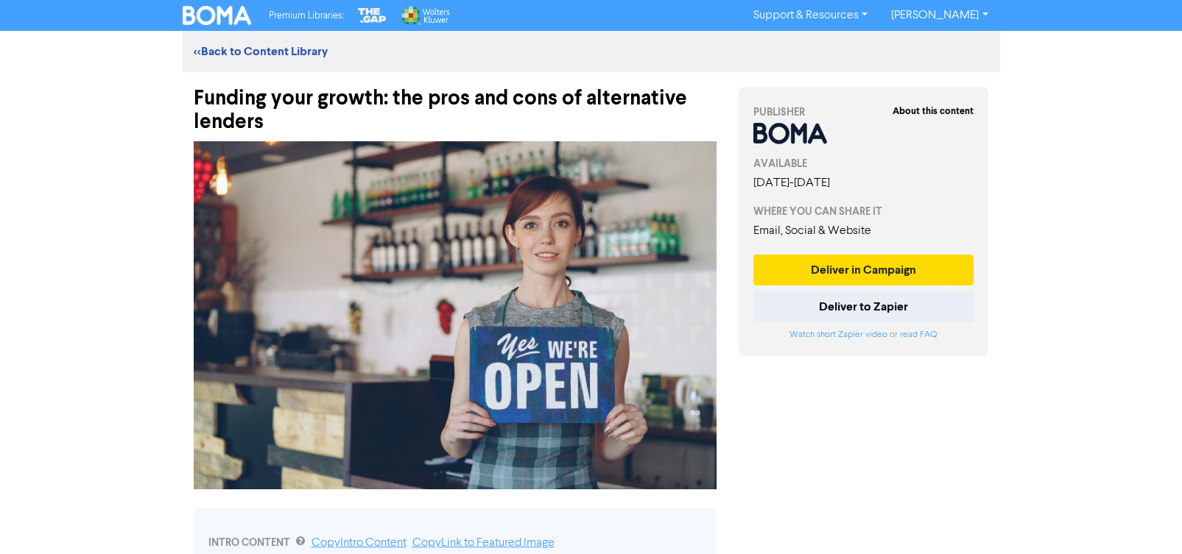  Describe the element at coordinates (864, 270) in the screenshot. I see `button: Deliver in Campaign` at that location.